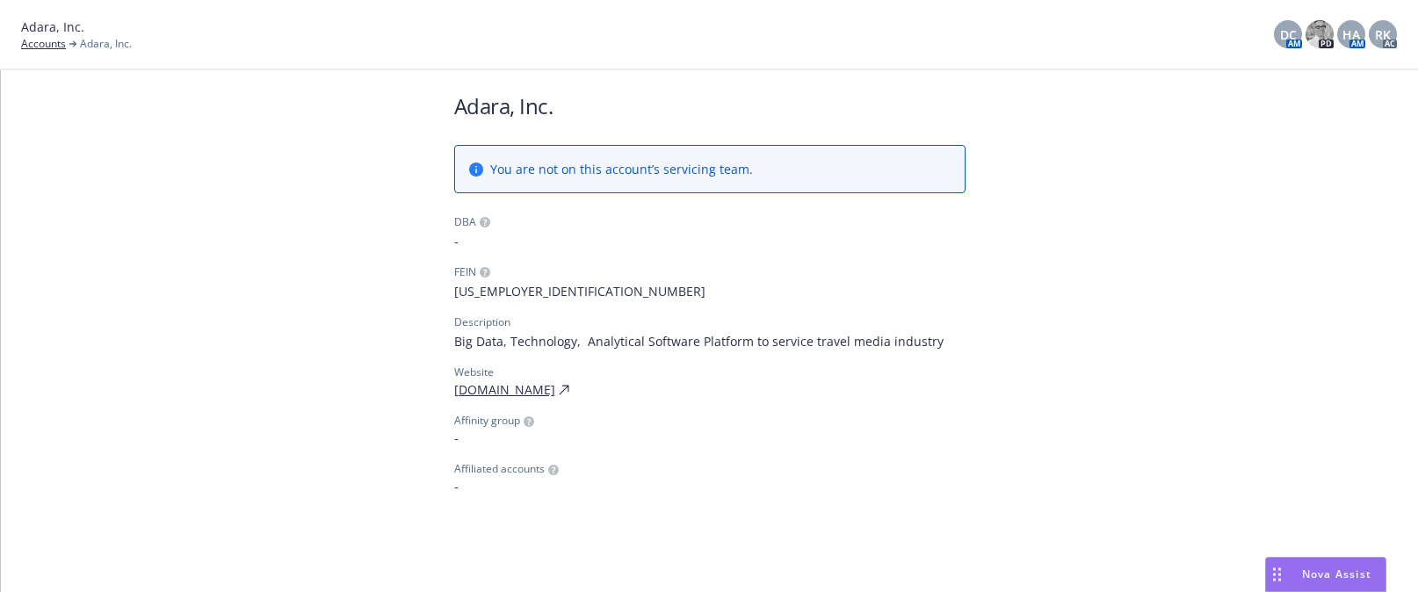  What do you see at coordinates (487, 421) in the screenshot?
I see `span: Affinity group` at bounding box center [487, 421].